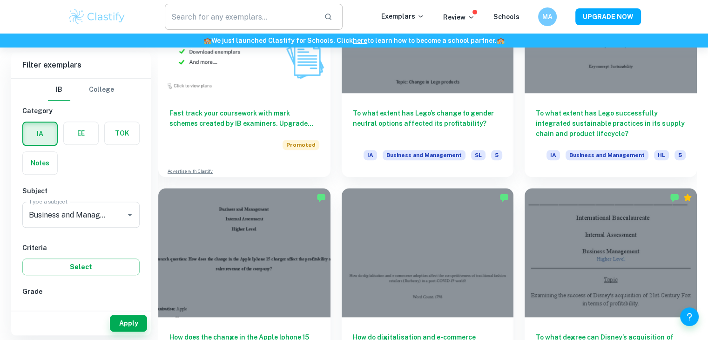 The width and height of the screenshot is (708, 340). Describe the element at coordinates (354, 41) in the screenshot. I see `h6: We just launched Clastify for Schools. Click to learn how to become a school partner.` at that location.